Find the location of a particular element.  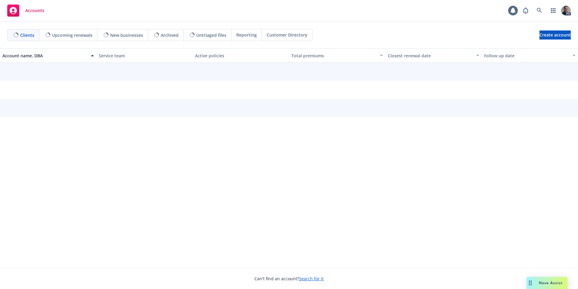

div: Service team is located at coordinates (145, 55).